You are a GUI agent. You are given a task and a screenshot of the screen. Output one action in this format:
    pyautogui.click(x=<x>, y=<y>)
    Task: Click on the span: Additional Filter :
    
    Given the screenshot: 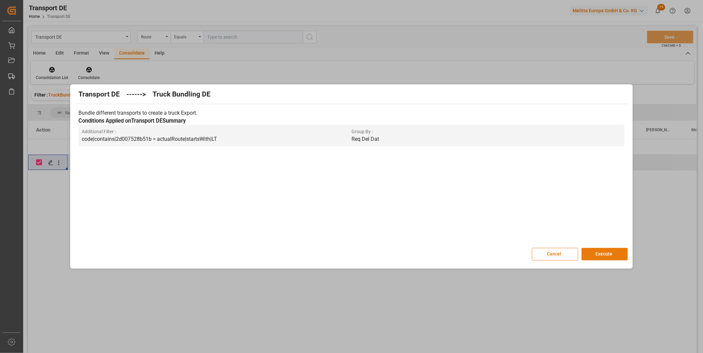 What is the action you would take?
    pyautogui.click(x=216, y=132)
    